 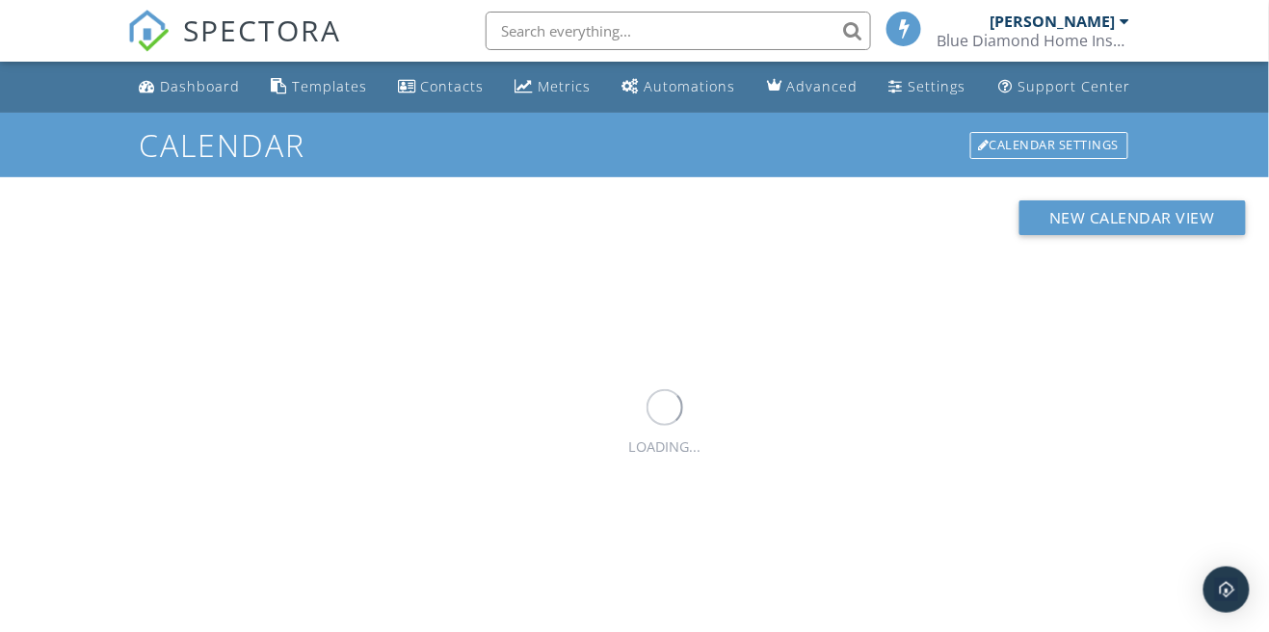 What do you see at coordinates (679, 87) in the screenshot?
I see `a: Automations (Basic)` at bounding box center [679, 87].